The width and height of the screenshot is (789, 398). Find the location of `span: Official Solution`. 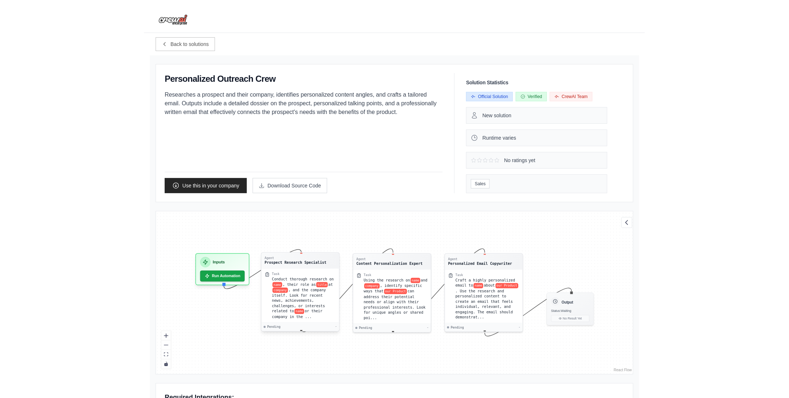

span: Official Solution is located at coordinates (489, 97).